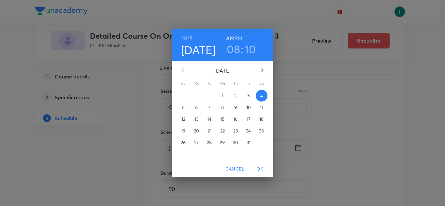  I want to click on p: 25, so click(261, 131).